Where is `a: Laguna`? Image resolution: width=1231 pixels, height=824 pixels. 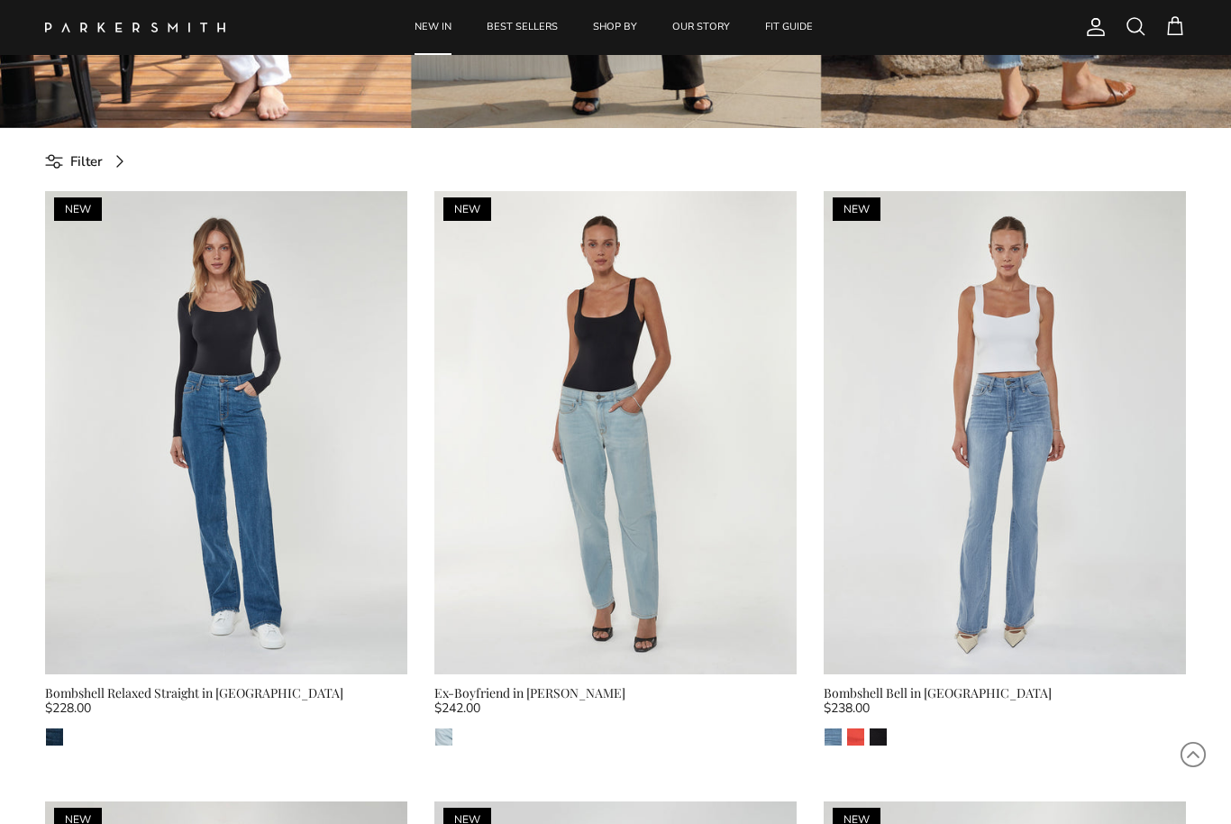
a: Laguna is located at coordinates (833, 736).